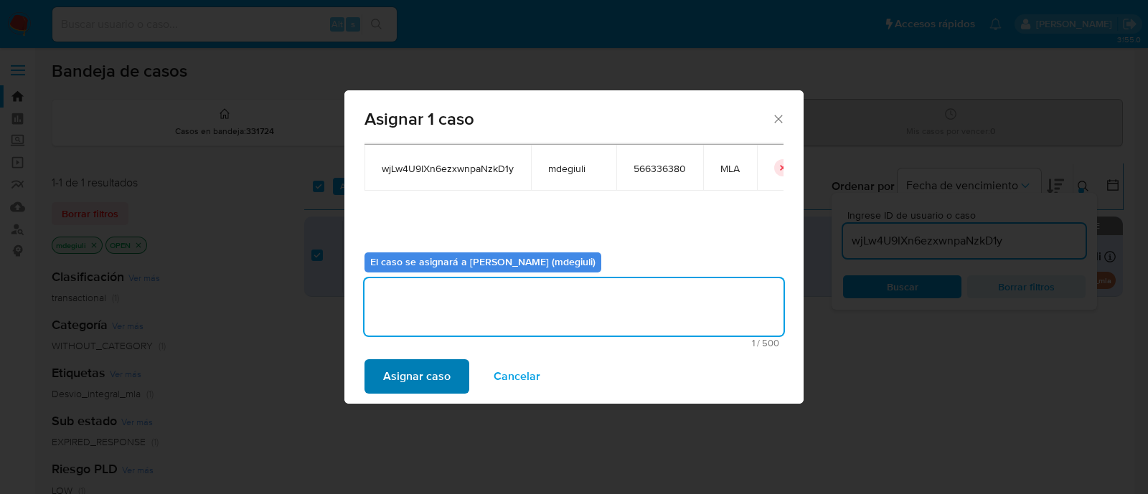  I want to click on span: Cancelar, so click(517, 377).